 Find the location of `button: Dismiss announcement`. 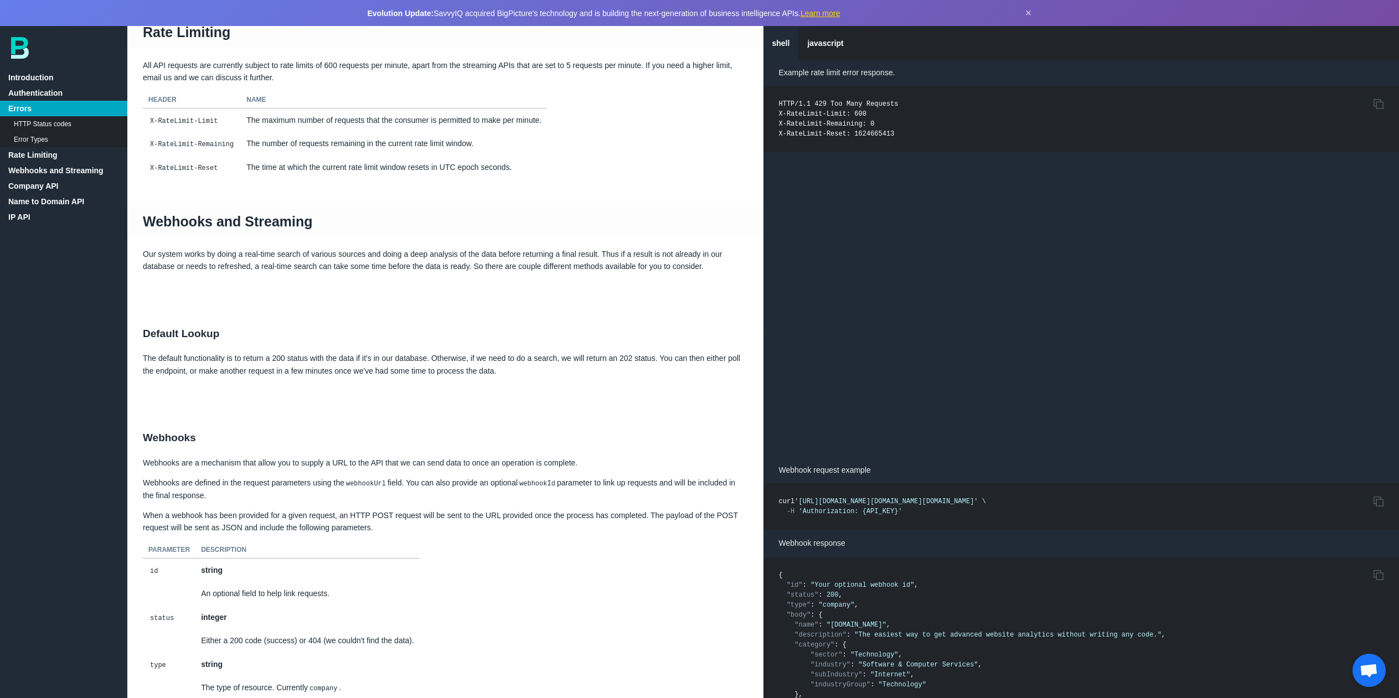

button: Dismiss announcement is located at coordinates (1029, 13).